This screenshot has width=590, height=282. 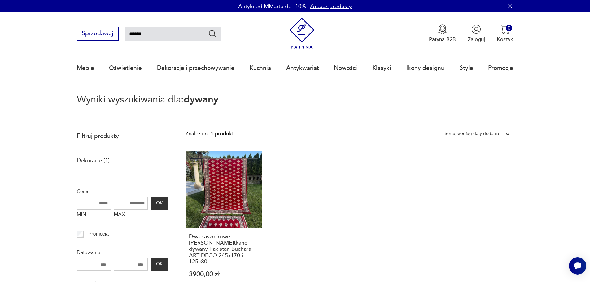 What do you see at coordinates (93, 161) in the screenshot?
I see `a: Dekoracje (1)` at bounding box center [93, 161].